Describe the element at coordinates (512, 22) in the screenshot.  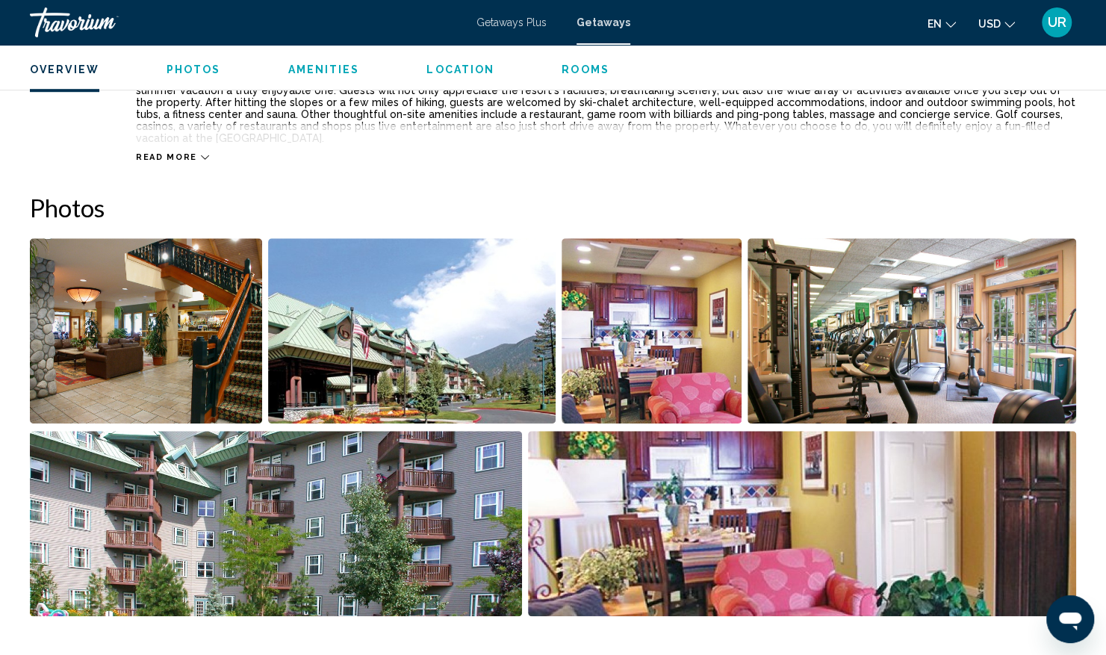
I see `span: Getaways Plus` at that location.